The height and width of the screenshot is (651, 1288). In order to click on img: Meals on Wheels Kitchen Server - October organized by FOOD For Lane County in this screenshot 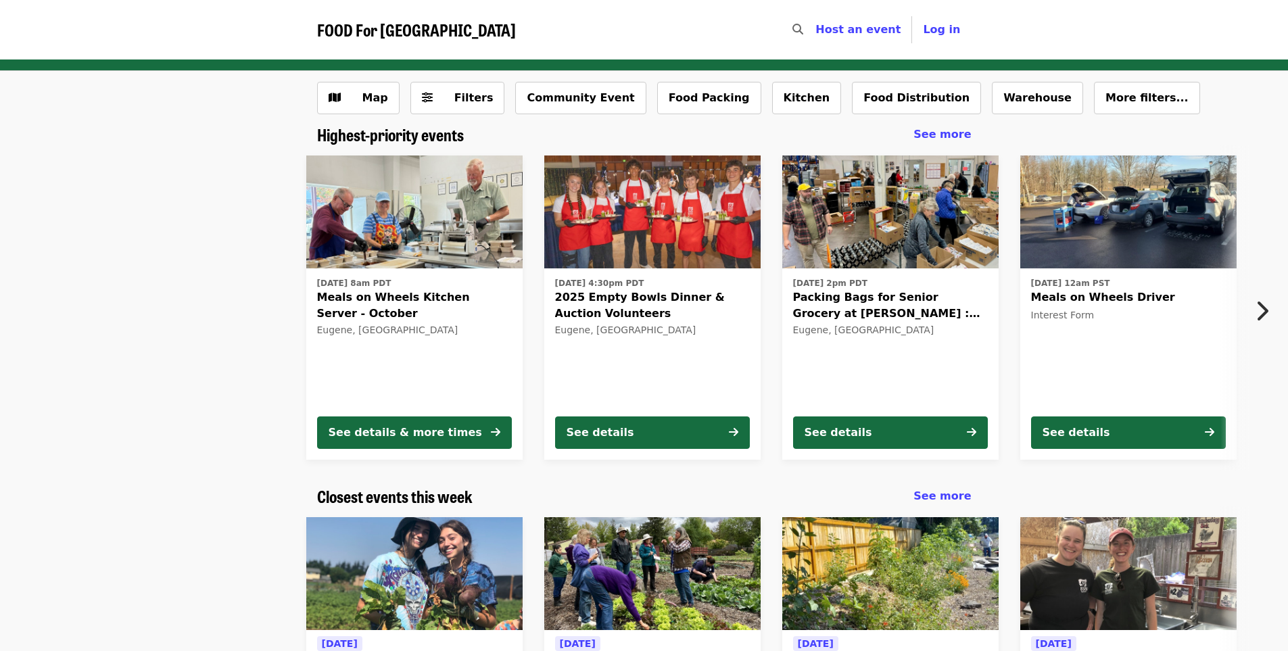, I will do `click(414, 212)`.